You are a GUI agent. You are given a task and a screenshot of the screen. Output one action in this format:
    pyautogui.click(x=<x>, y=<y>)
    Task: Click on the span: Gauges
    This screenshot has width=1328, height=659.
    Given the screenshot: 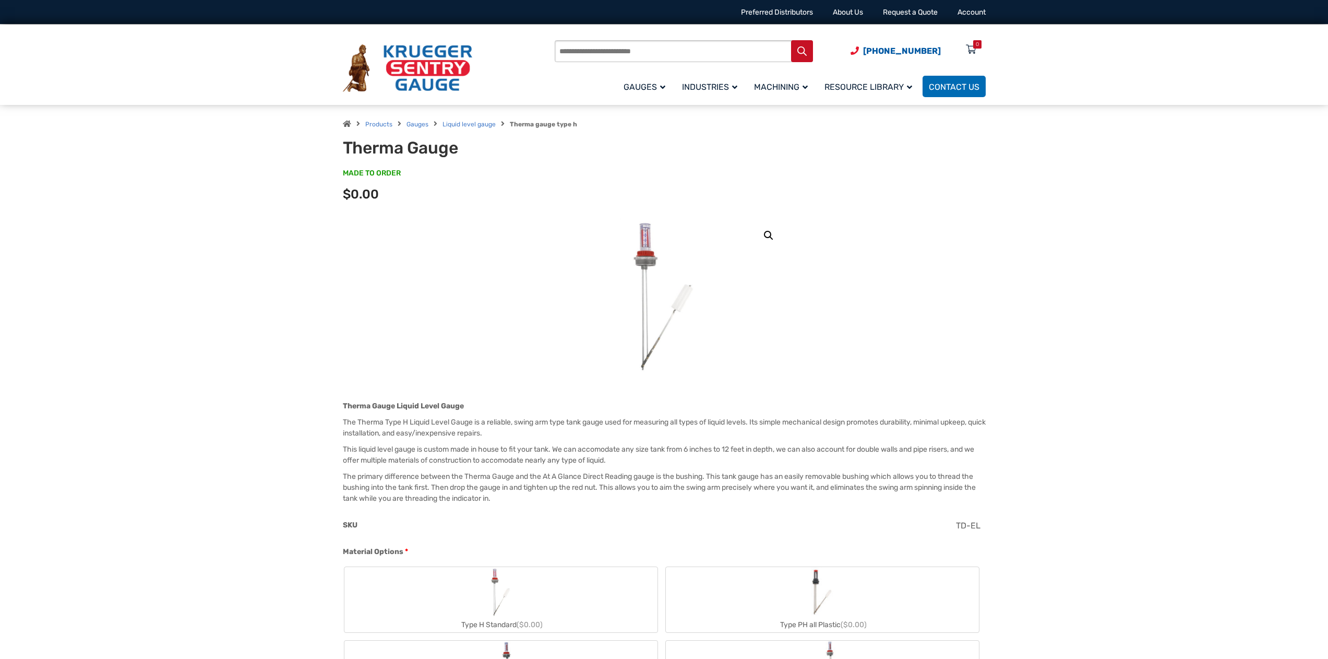 What is the action you would take?
    pyautogui.click(x=644, y=87)
    